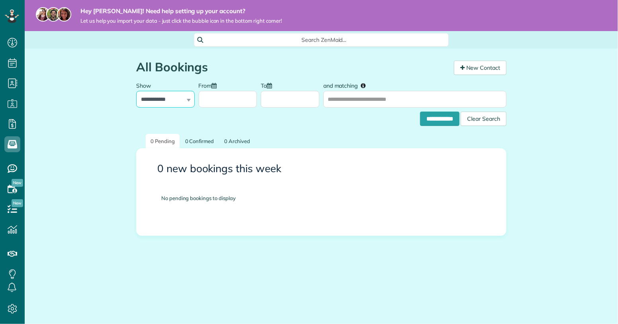  What do you see at coordinates (484, 119) in the screenshot?
I see `div: Clear Search` at bounding box center [484, 119].